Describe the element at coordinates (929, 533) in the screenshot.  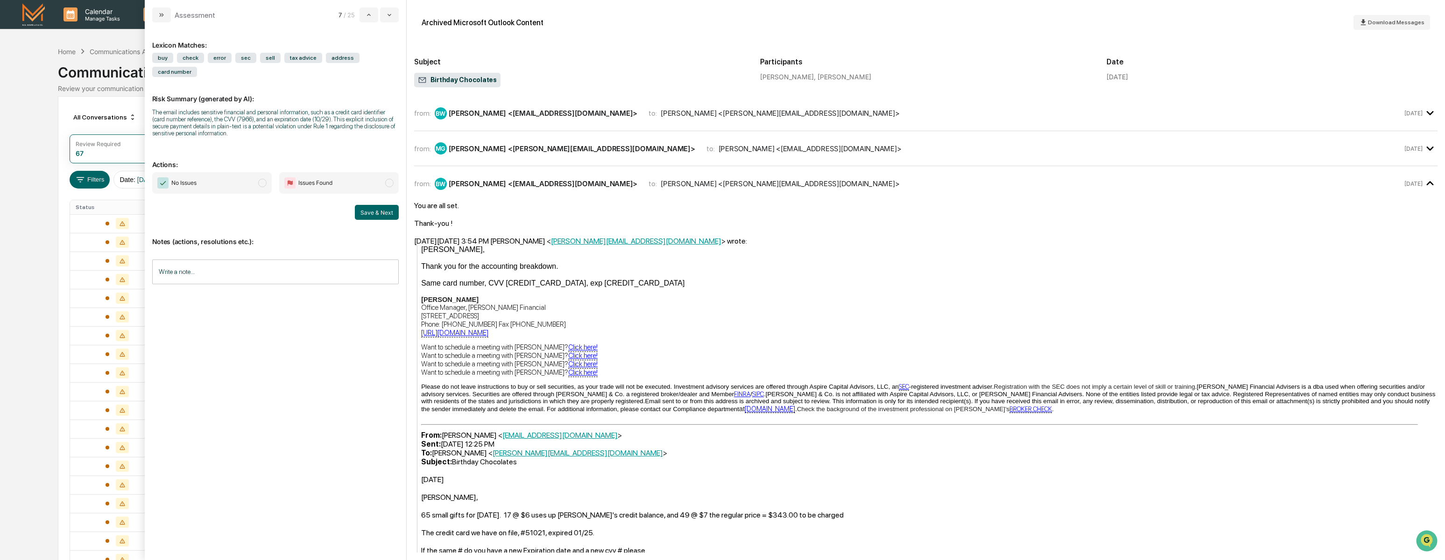
I see `div: The credit card we have on file, #51021, expired 01/25.` at that location.